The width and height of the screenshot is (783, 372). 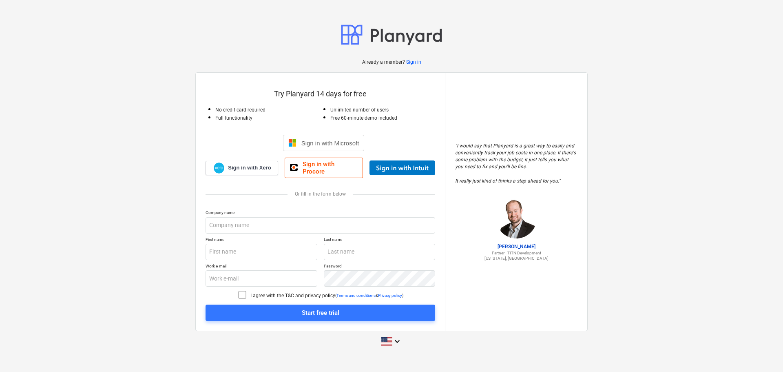 What do you see at coordinates (356, 295) in the screenshot?
I see `a: Terms and conditions` at bounding box center [356, 295].